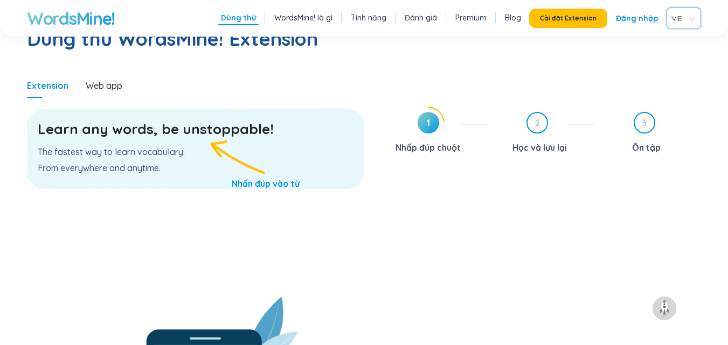  Describe the element at coordinates (428, 123) in the screenshot. I see `span: 1` at that location.